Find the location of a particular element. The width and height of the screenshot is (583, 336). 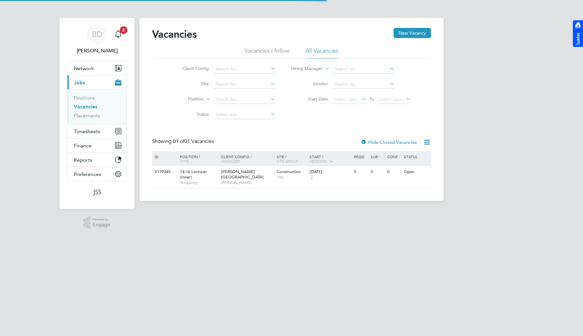

div: Reqd is located at coordinates (360, 156).